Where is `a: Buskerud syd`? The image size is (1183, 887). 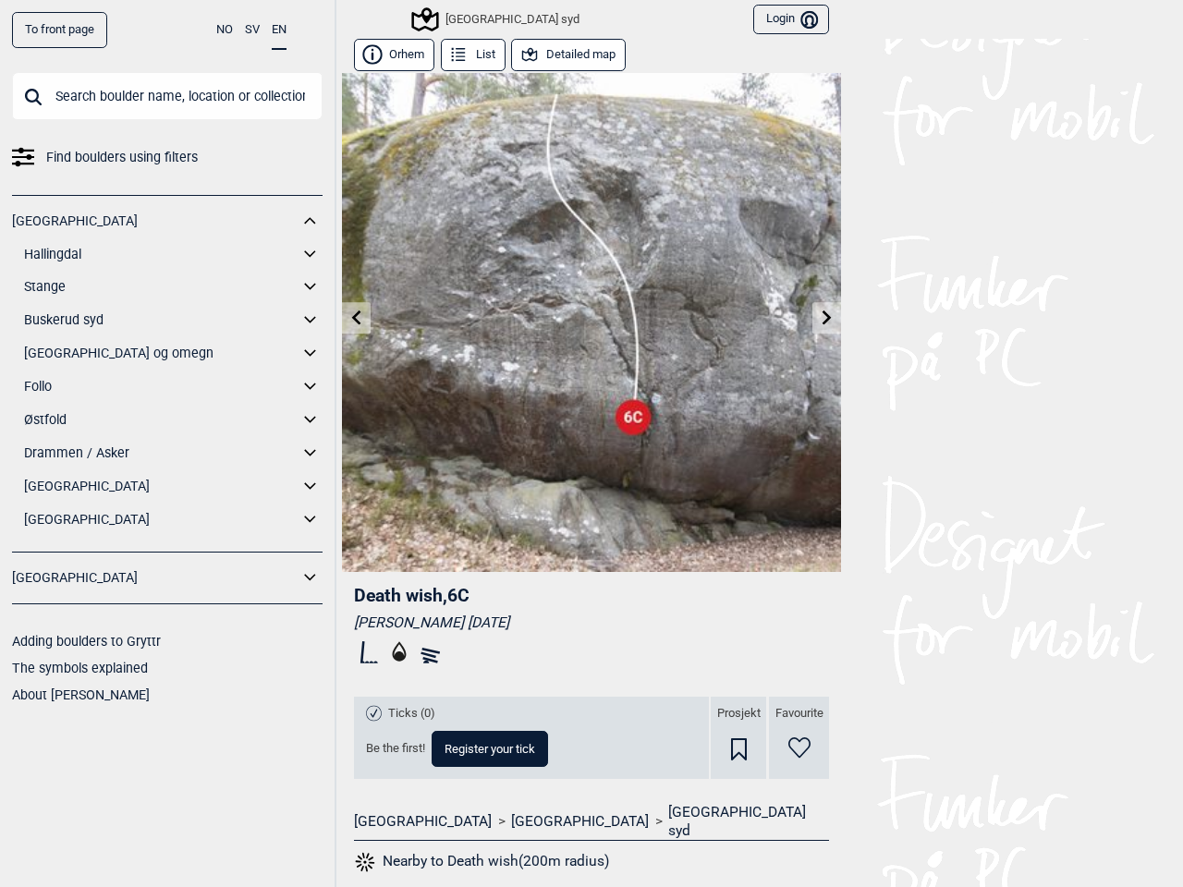
a: Buskerud syd is located at coordinates (161, 320).